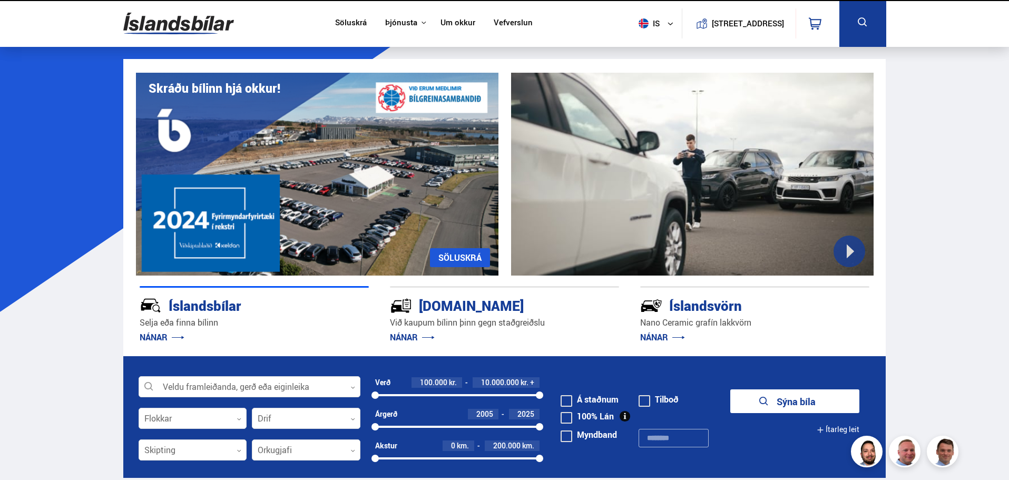 The image size is (1009, 480). Describe the element at coordinates (401, 23) in the screenshot. I see `button: Þjónusta` at that location.